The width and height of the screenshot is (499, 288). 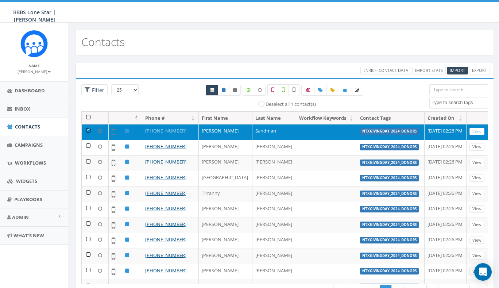 What do you see at coordinates (320, 90) in the screenshot?
I see `span: Add Tags` at bounding box center [320, 90].